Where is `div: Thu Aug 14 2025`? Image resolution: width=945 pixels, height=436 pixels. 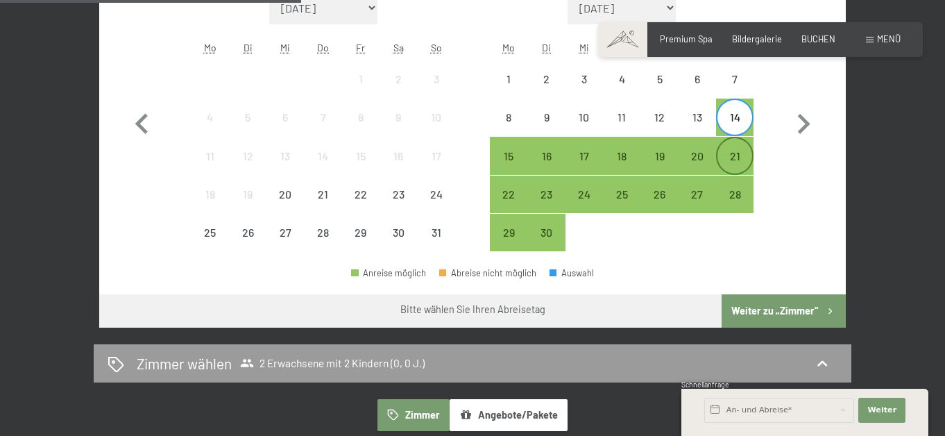
div: Thu Aug 14 2025 is located at coordinates (323, 155).